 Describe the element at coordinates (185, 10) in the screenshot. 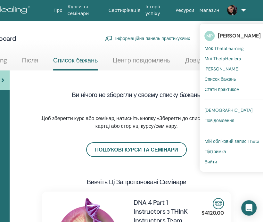

I see `a: Ресурси` at that location.